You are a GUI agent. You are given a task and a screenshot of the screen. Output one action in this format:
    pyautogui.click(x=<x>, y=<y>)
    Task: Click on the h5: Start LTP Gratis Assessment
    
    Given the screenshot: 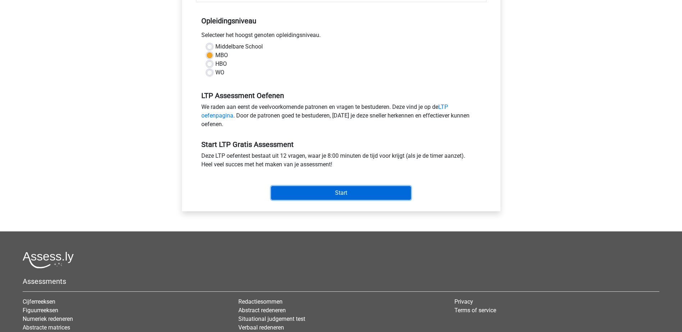 What is the action you would take?
    pyautogui.click(x=341, y=145)
    